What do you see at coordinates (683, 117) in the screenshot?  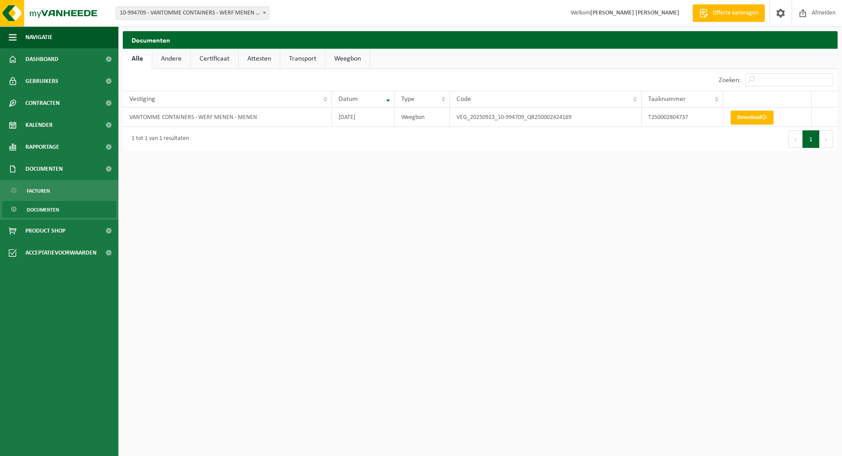 I see `td: T250002804737` at bounding box center [683, 117].